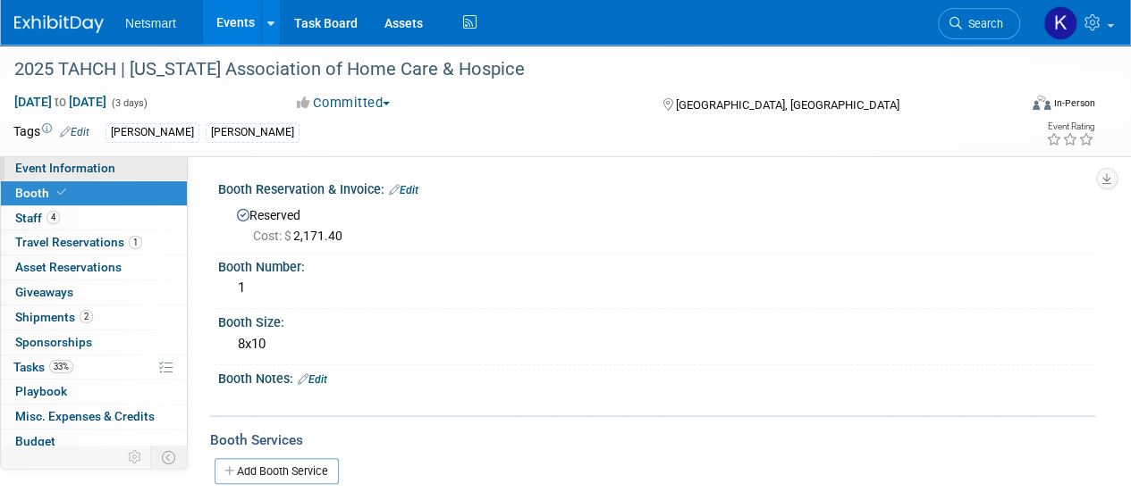 The width and height of the screenshot is (1131, 492). Describe the element at coordinates (54, 342) in the screenshot. I see `span: Sponsorships` at that location.